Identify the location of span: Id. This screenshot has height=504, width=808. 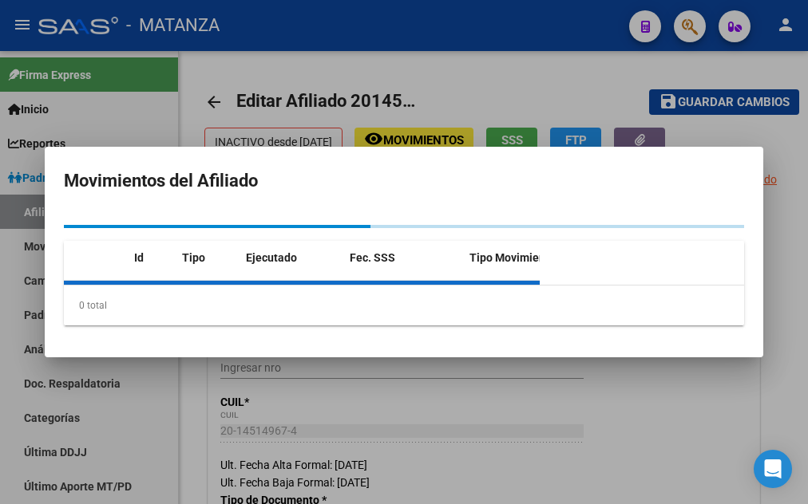
(139, 258).